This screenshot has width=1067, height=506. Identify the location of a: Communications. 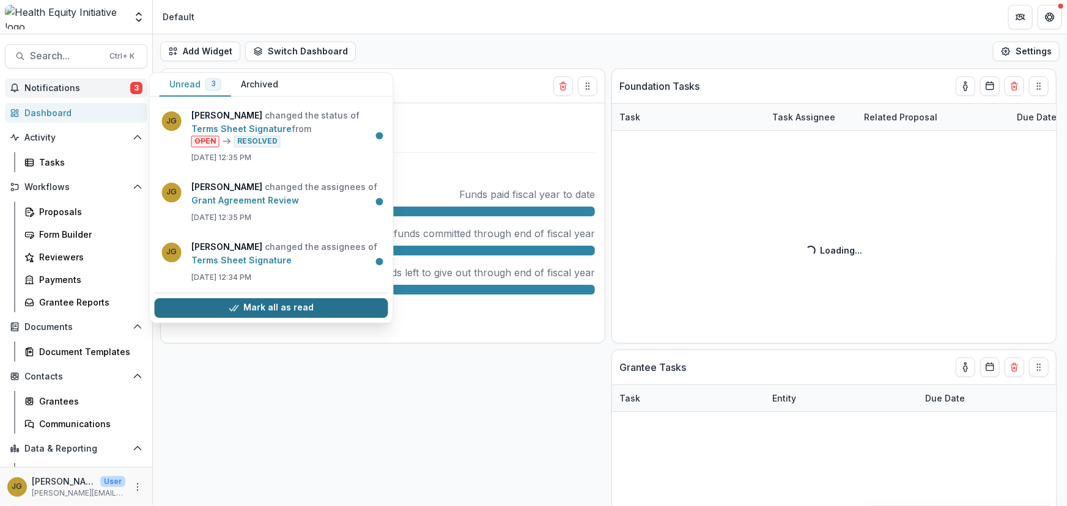
(83, 424).